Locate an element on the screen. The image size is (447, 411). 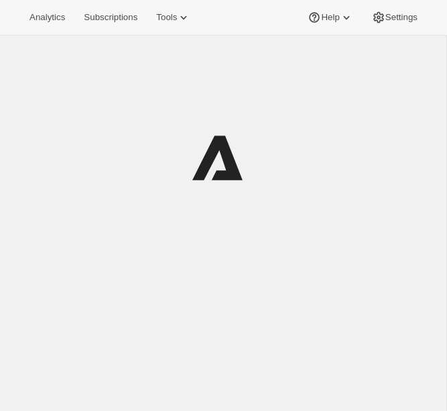
span: Settings is located at coordinates (401, 17).